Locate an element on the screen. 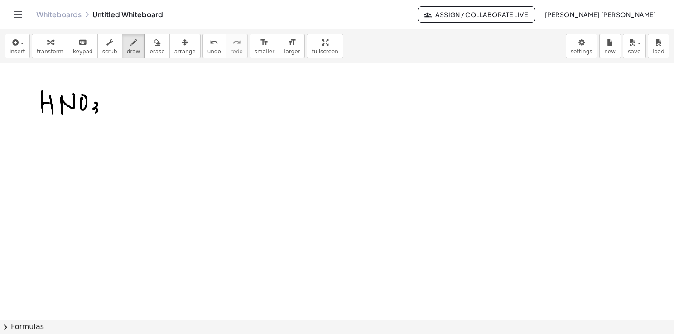 This screenshot has height=334, width=674. button: new is located at coordinates (610, 46).